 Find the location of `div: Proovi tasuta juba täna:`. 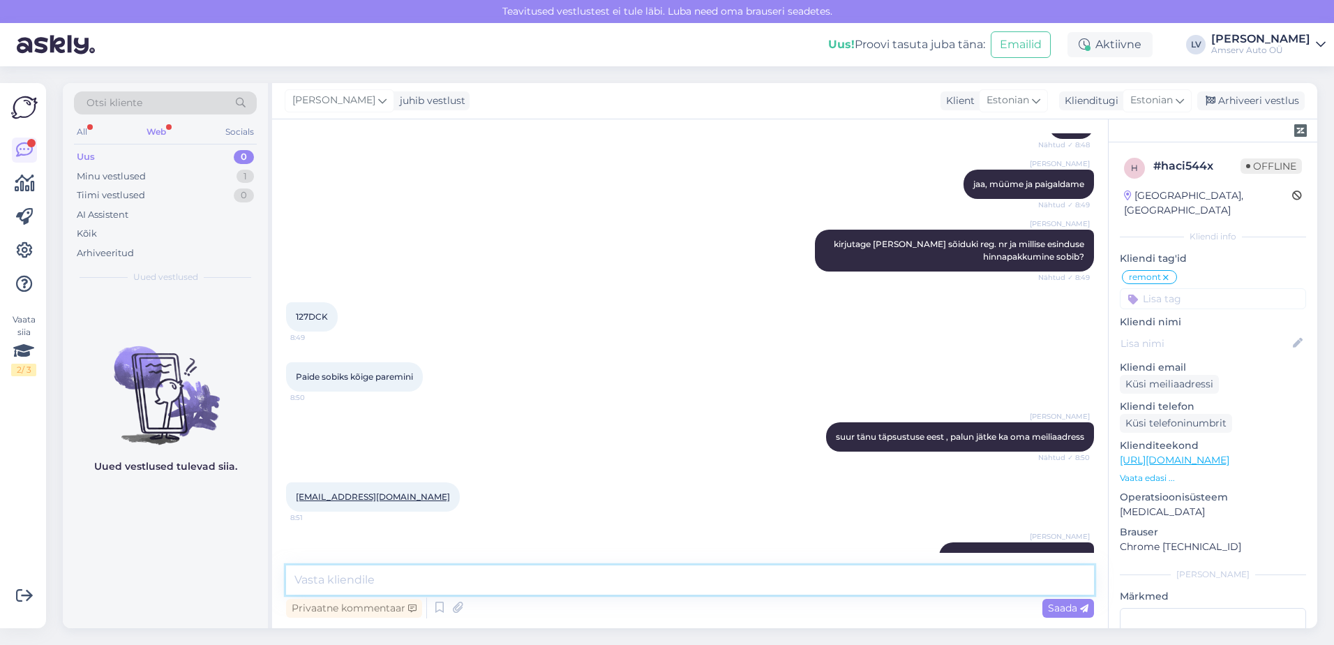

div: Proovi tasuta juba täna: is located at coordinates (906, 45).